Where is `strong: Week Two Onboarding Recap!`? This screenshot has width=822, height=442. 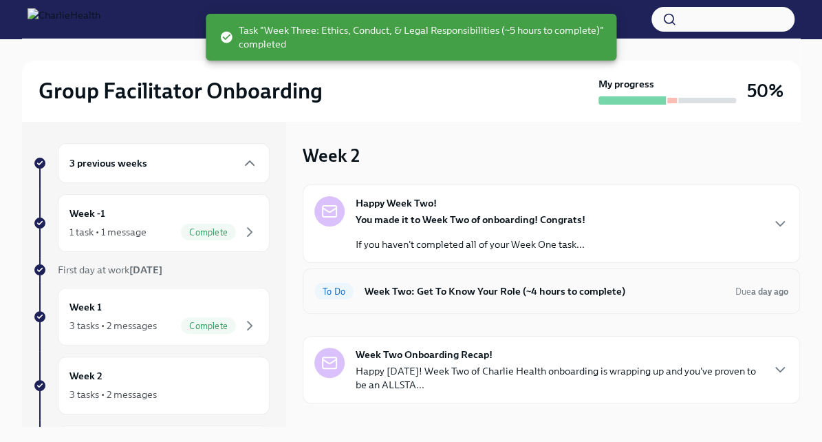 strong: Week Two Onboarding Recap! is located at coordinates (424, 354).